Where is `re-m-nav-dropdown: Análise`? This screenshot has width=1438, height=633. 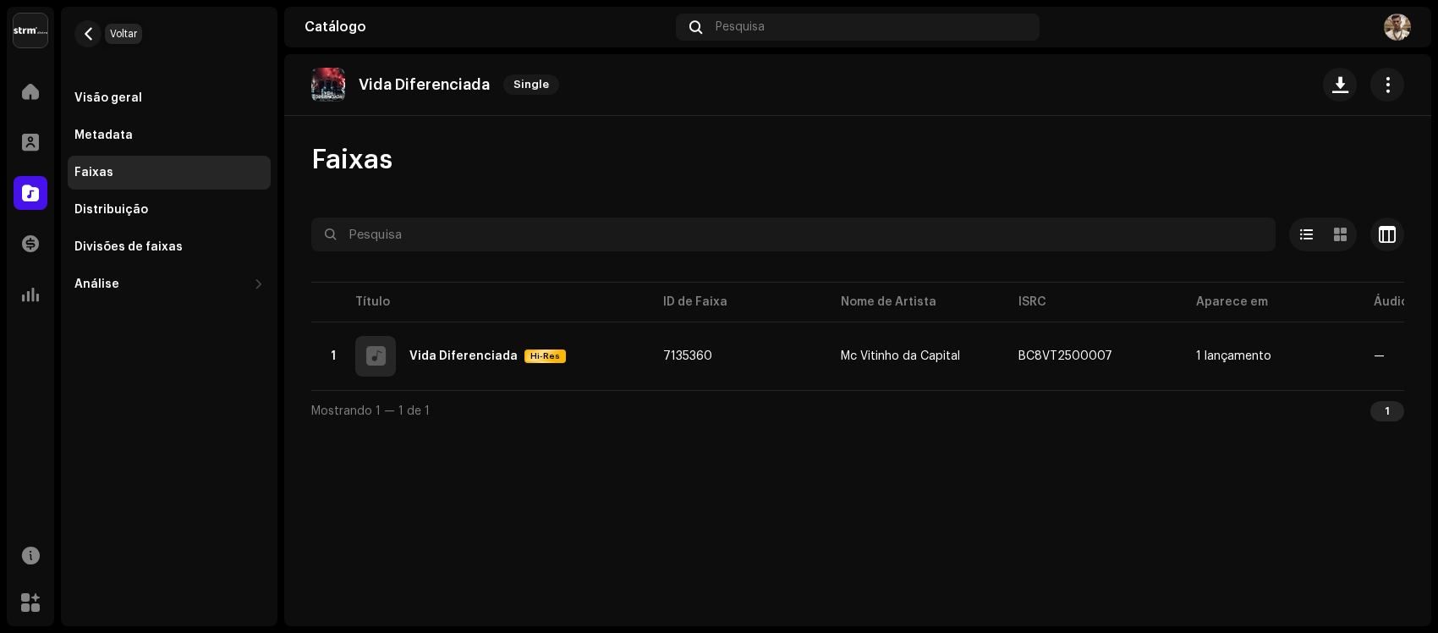 re-m-nav-dropdown: Análise is located at coordinates (169, 284).